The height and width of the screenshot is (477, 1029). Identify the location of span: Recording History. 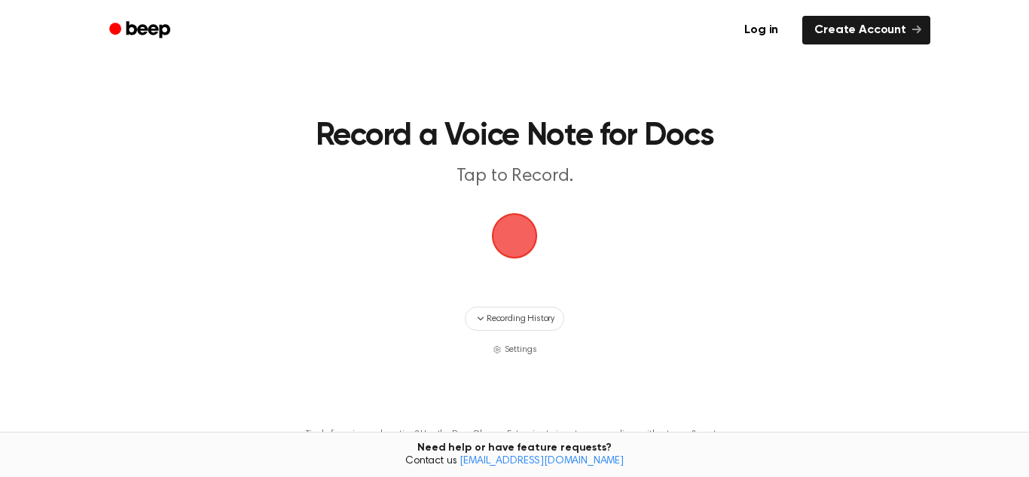
(521, 319).